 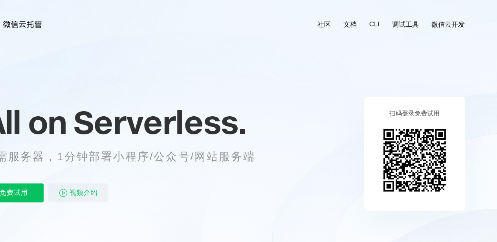 I want to click on a: CLI, so click(x=374, y=24).